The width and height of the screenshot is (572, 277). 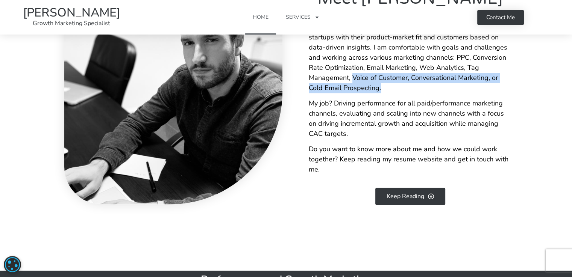 What do you see at coordinates (410, 197) in the screenshot?
I see `a: Keep Reading` at bounding box center [410, 197].